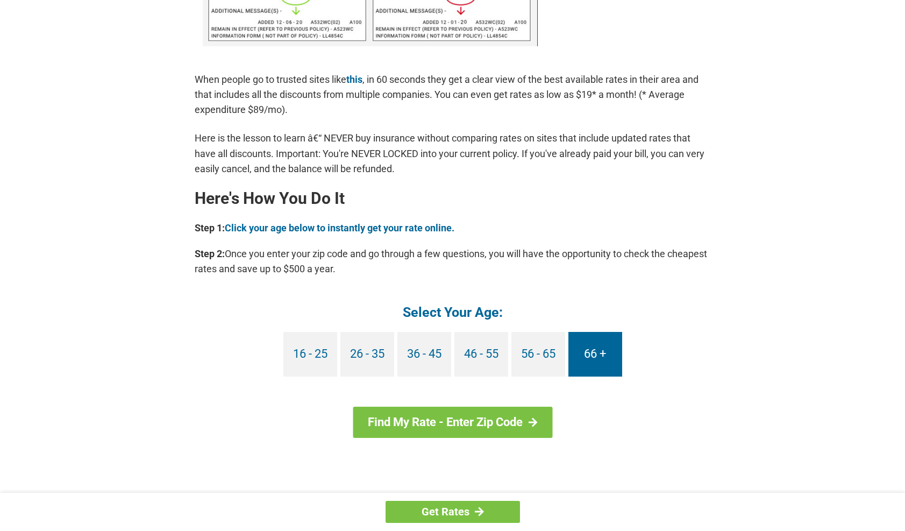 The width and height of the screenshot is (905, 531). What do you see at coordinates (453, 261) in the screenshot?
I see `p: Once you enter your zip code and go through a few questions, you will have the opportunity to che...` at bounding box center [453, 261].